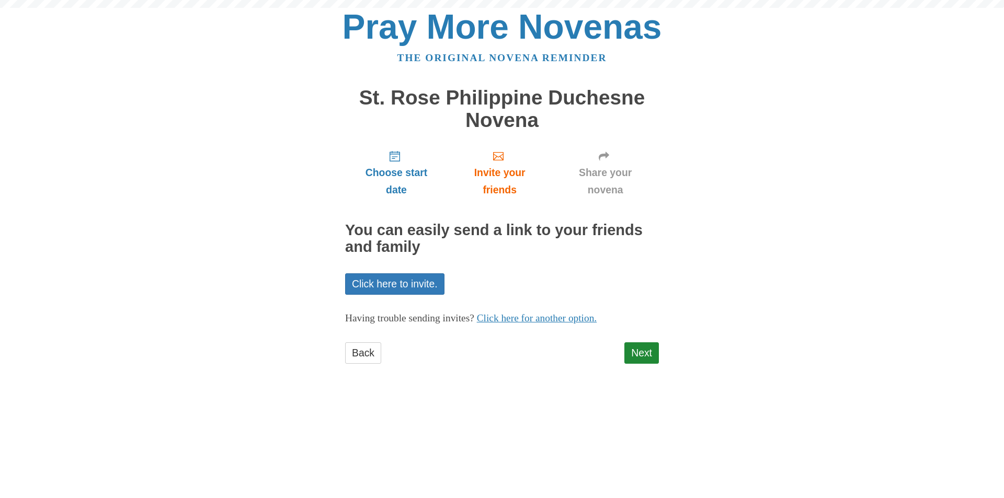  What do you see at coordinates (642, 353) in the screenshot?
I see `a: Next` at bounding box center [642, 353].